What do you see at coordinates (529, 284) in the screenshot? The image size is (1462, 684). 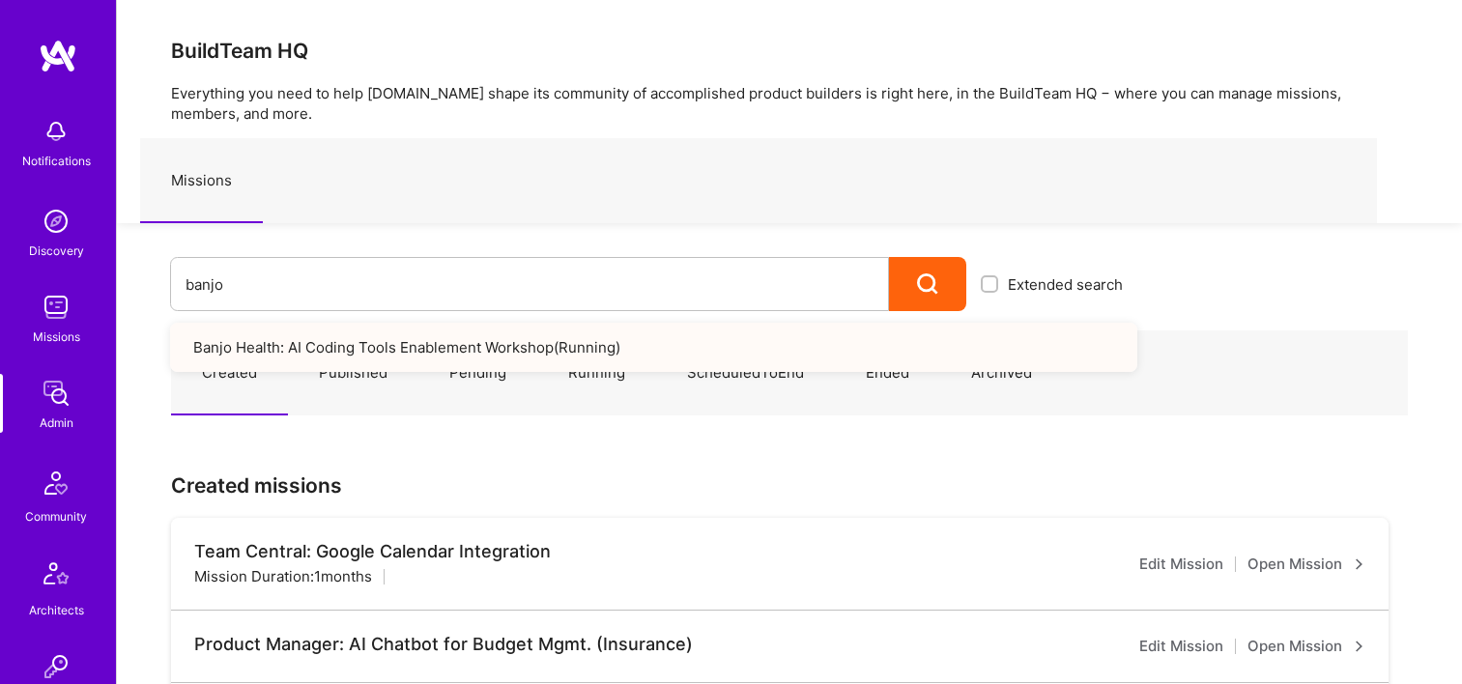 I see `input: What type of mission are you looking for?` at bounding box center [529, 284].